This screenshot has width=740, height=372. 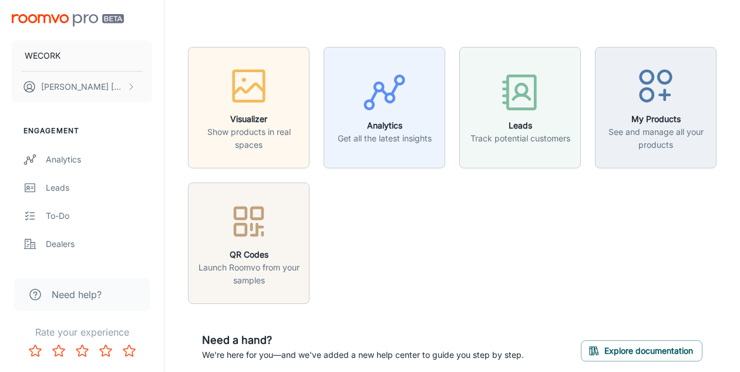 I want to click on h6: Need a hand?, so click(x=363, y=340).